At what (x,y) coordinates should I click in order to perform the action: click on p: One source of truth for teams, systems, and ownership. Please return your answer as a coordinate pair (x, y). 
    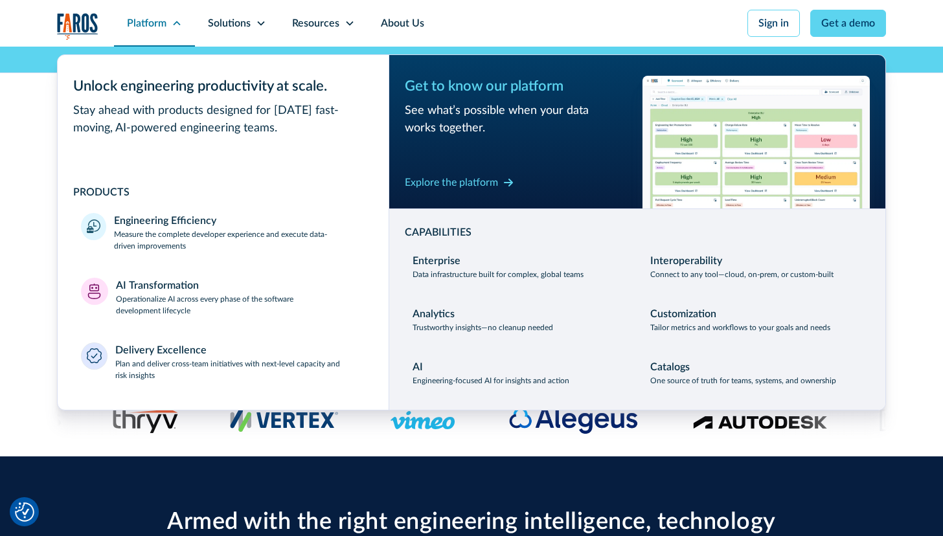
    Looking at the image, I should click on (743, 381).